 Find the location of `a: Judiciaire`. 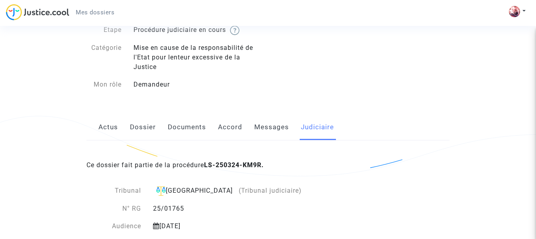

a: Judiciaire is located at coordinates (317, 127).